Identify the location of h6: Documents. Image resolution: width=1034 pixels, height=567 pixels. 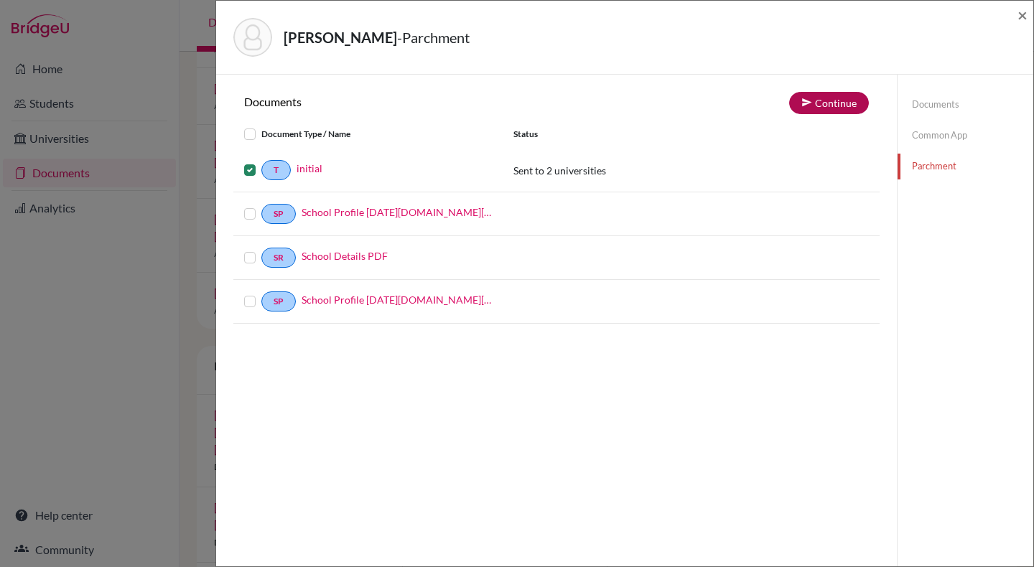
(395, 101).